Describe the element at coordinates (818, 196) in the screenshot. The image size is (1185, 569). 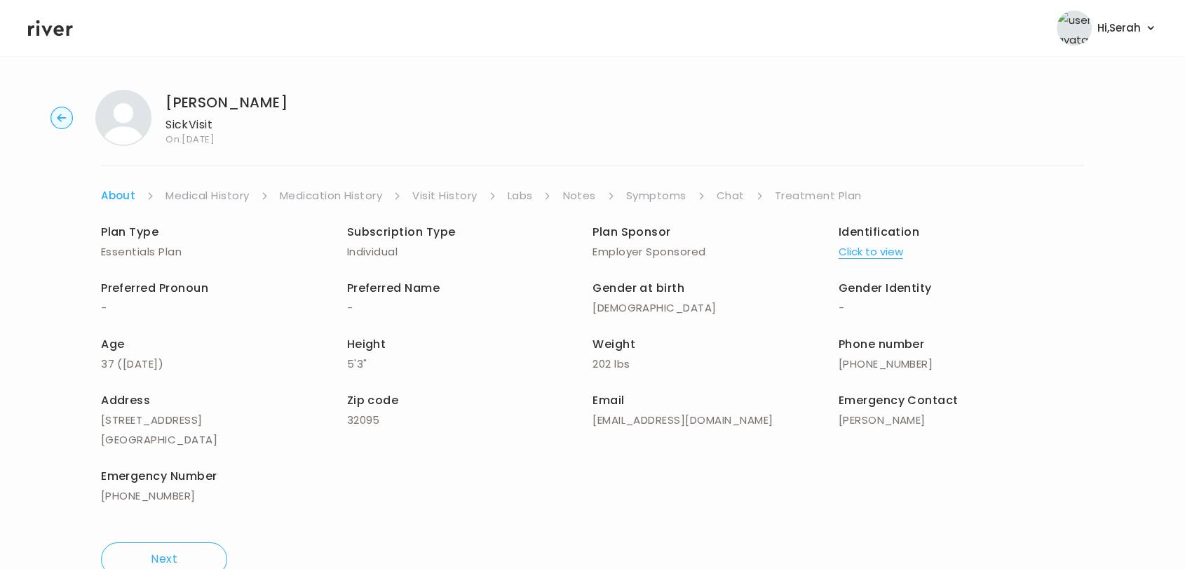
I see `a: Treatment Plan` at that location.